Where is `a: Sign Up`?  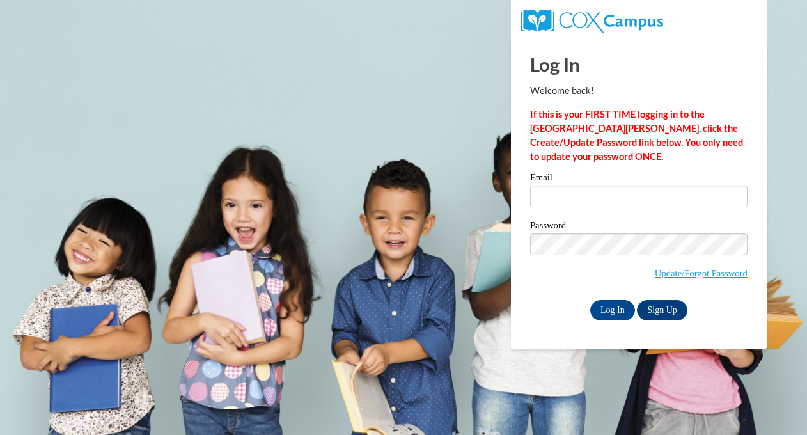
a: Sign Up is located at coordinates (662, 310).